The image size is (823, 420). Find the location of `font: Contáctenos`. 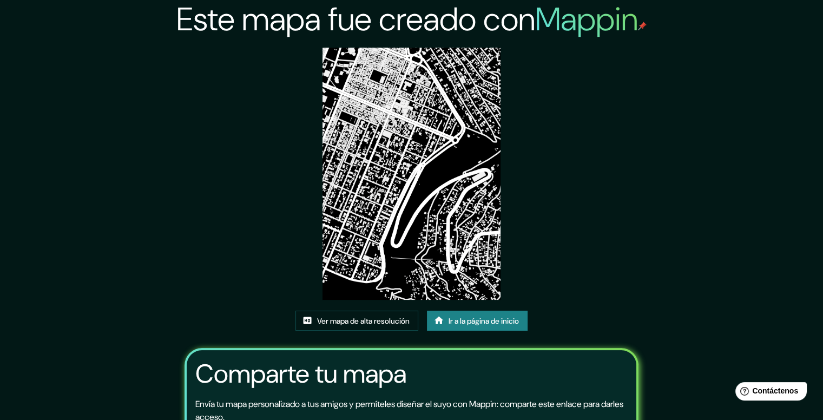

font: Contáctenos is located at coordinates (48, 13).